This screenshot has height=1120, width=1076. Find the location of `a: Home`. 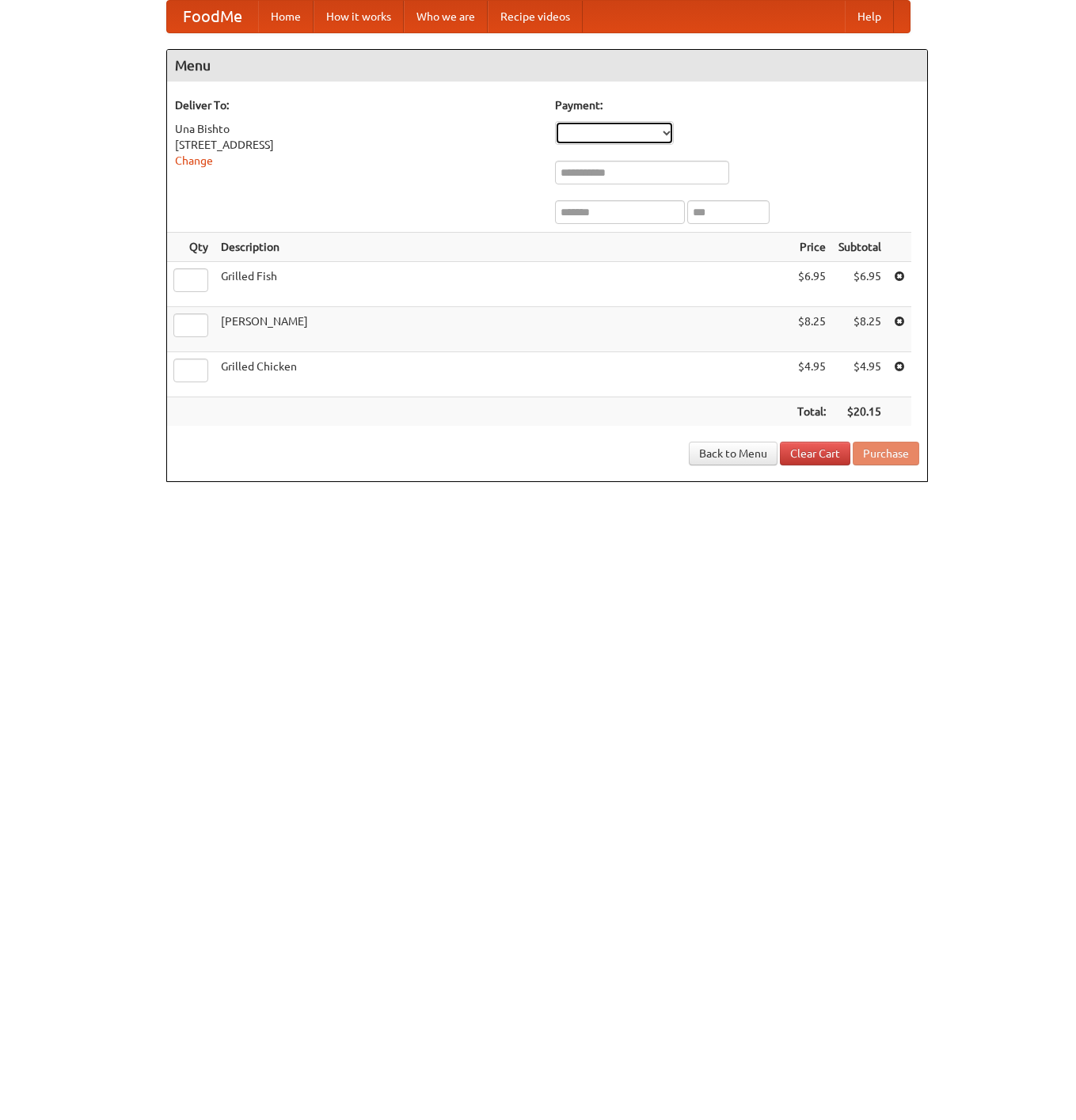

a: Home is located at coordinates (286, 17).